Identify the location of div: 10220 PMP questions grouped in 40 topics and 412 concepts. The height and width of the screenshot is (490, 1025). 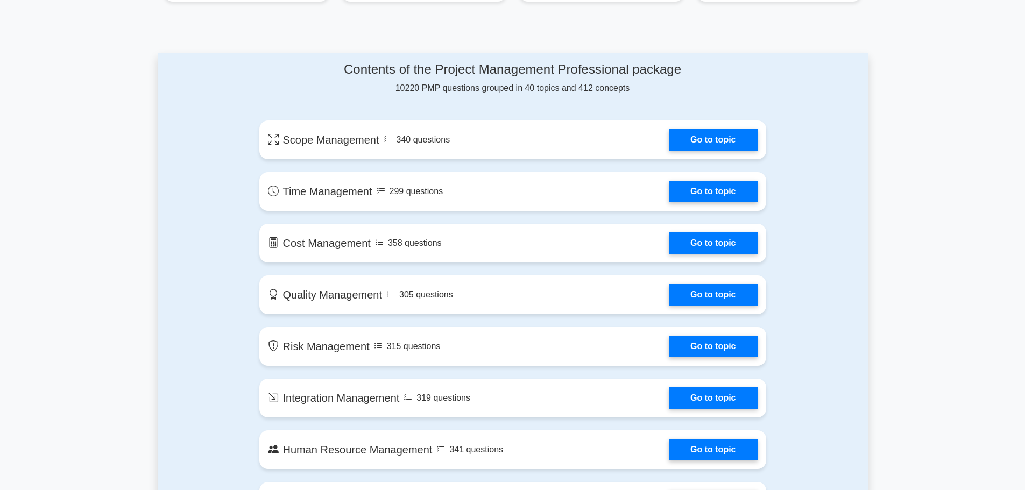
(513, 78).